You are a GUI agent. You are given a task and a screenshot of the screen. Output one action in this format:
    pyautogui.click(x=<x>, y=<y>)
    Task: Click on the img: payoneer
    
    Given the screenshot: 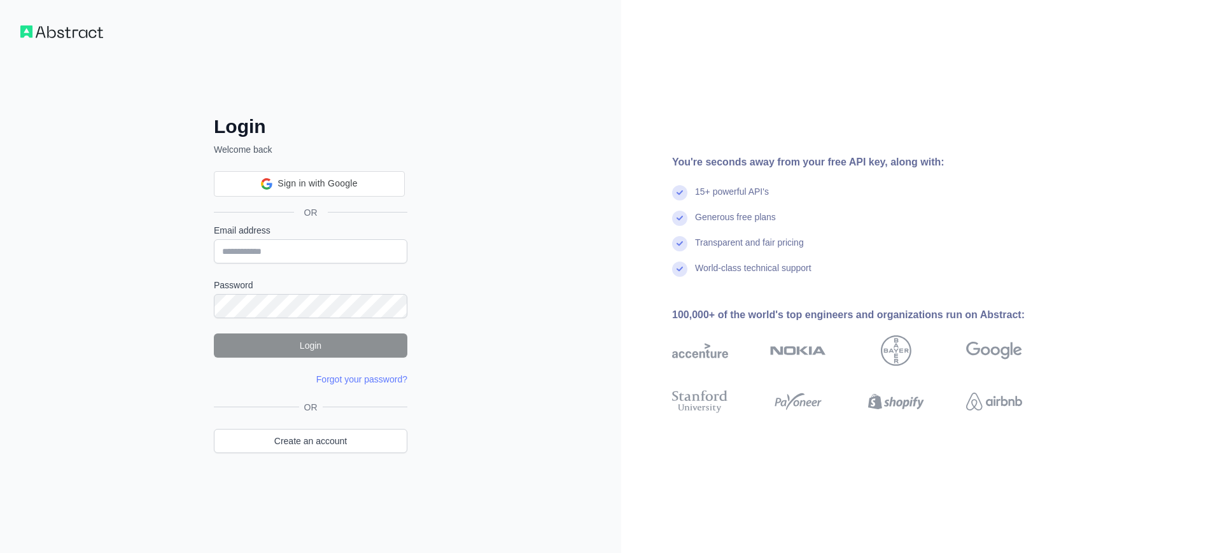 What is the action you would take?
    pyautogui.click(x=798, y=402)
    